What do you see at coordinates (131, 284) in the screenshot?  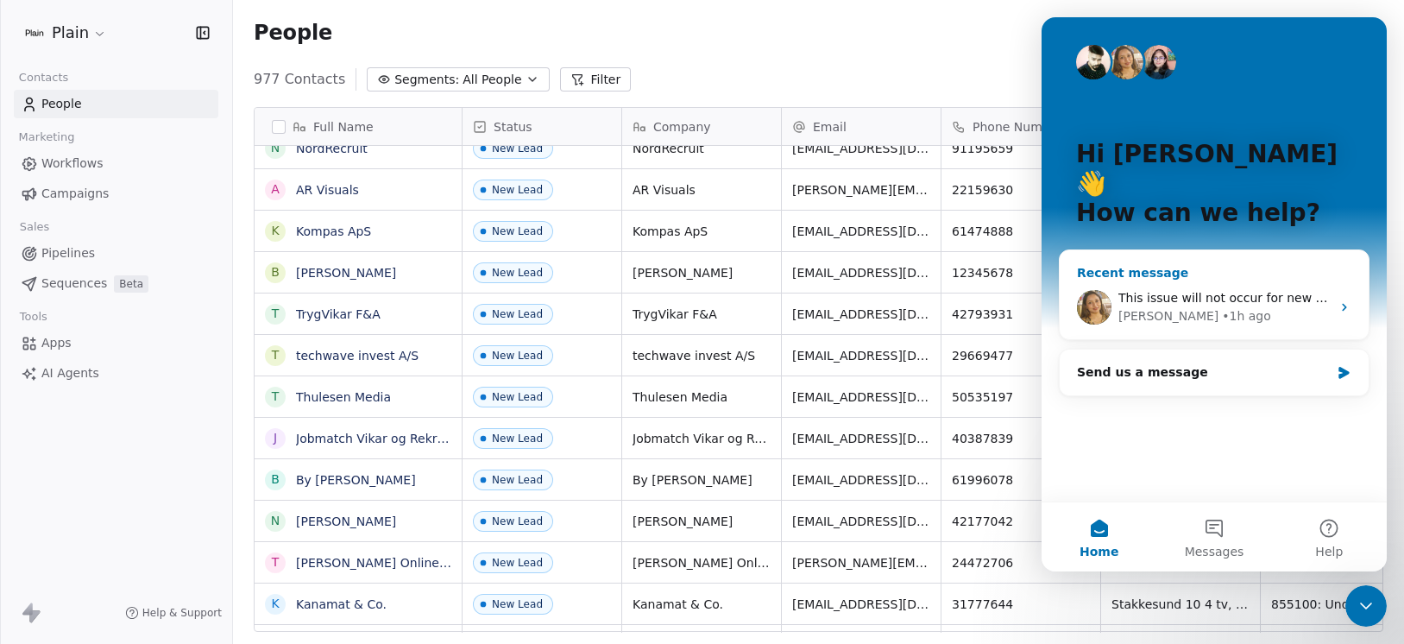 I see `span: Beta` at bounding box center [131, 284].